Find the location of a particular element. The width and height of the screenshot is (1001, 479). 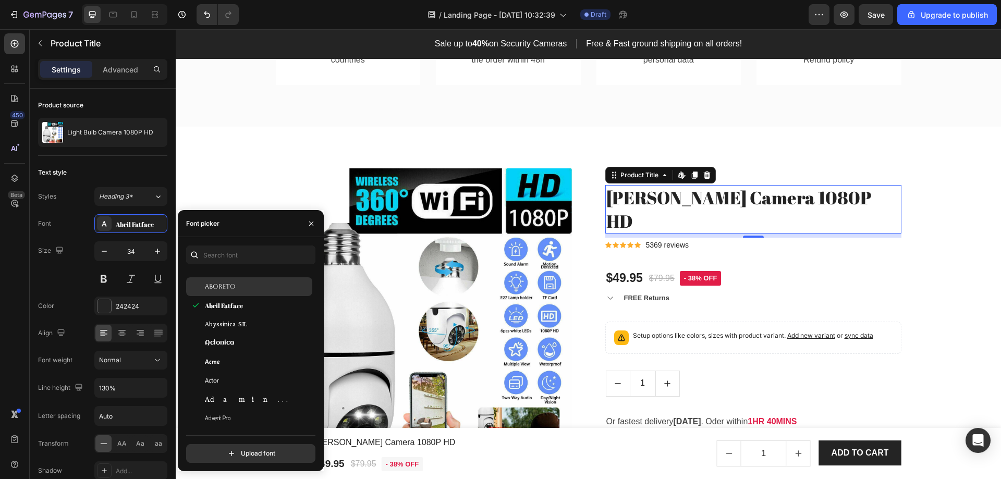

span: Normal is located at coordinates (110, 360).